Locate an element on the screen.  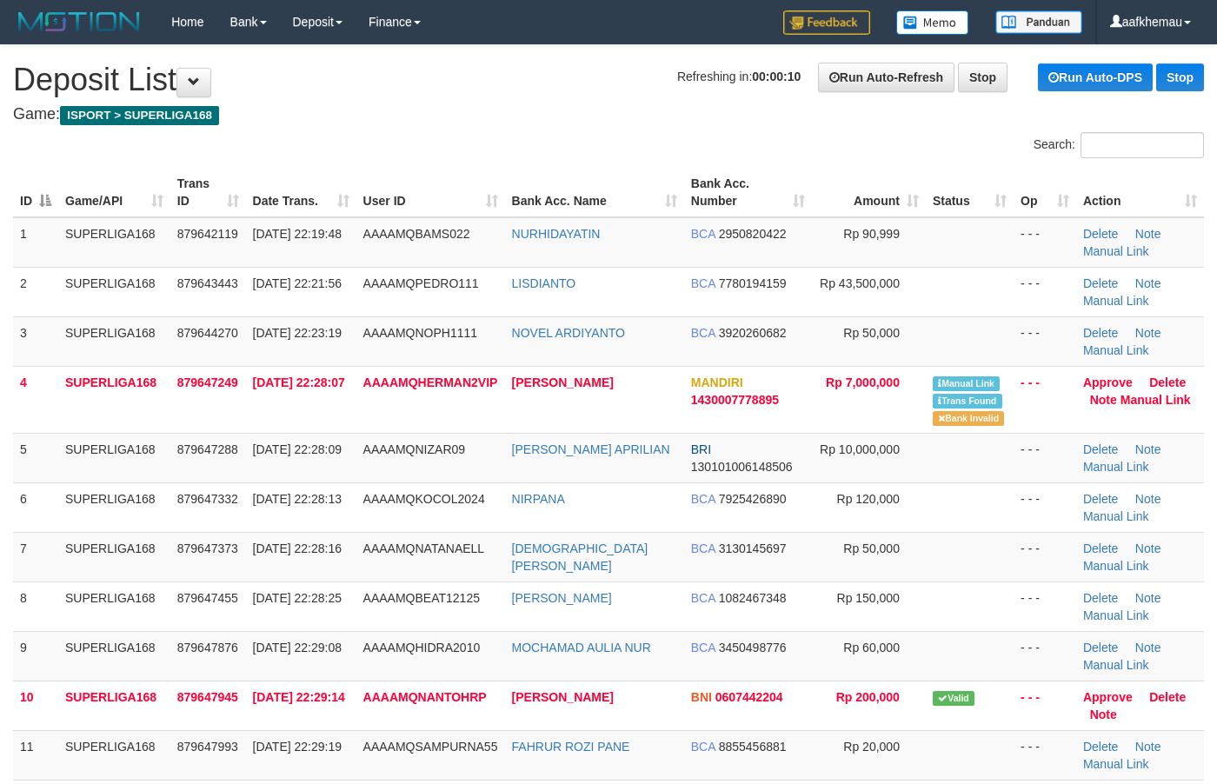
span: Rp 90,999 is located at coordinates (871, 234).